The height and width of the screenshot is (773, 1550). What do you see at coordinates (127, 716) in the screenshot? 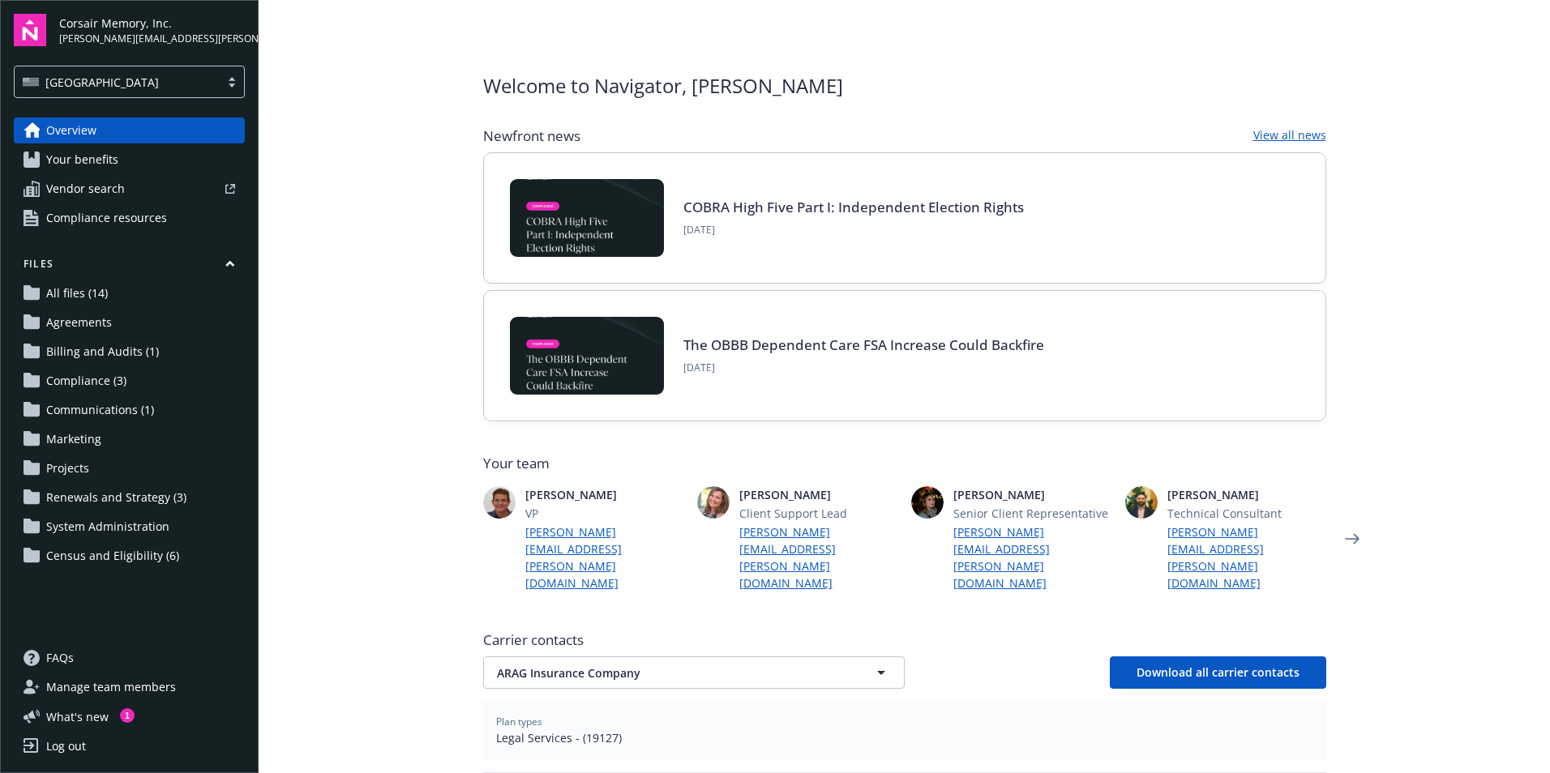
I see `div: 1` at bounding box center [127, 716].